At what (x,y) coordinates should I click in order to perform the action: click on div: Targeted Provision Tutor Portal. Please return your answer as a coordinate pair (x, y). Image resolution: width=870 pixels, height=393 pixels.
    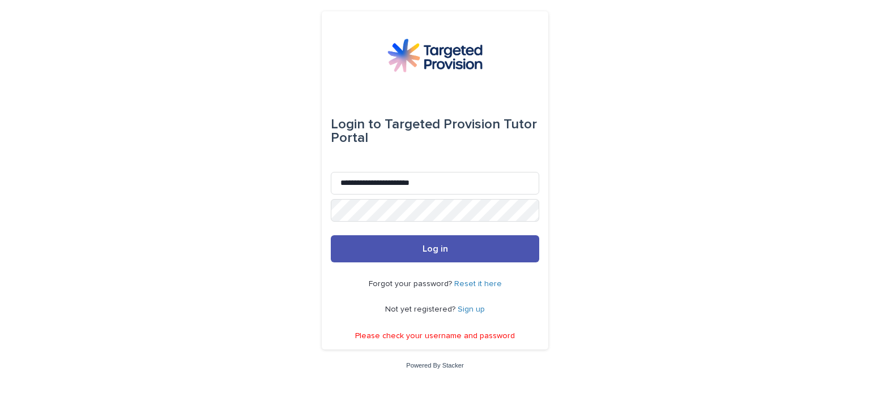
    Looking at the image, I should click on (435, 131).